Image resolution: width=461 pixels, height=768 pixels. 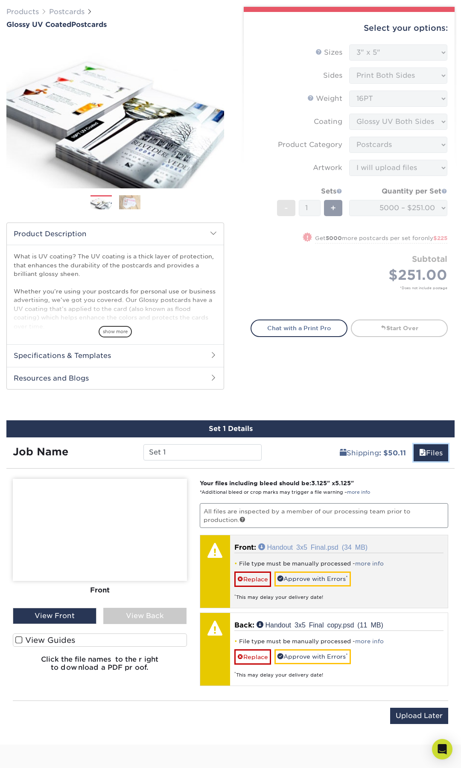 I want to click on img: Glossy UV Coated 01, so click(x=115, y=114).